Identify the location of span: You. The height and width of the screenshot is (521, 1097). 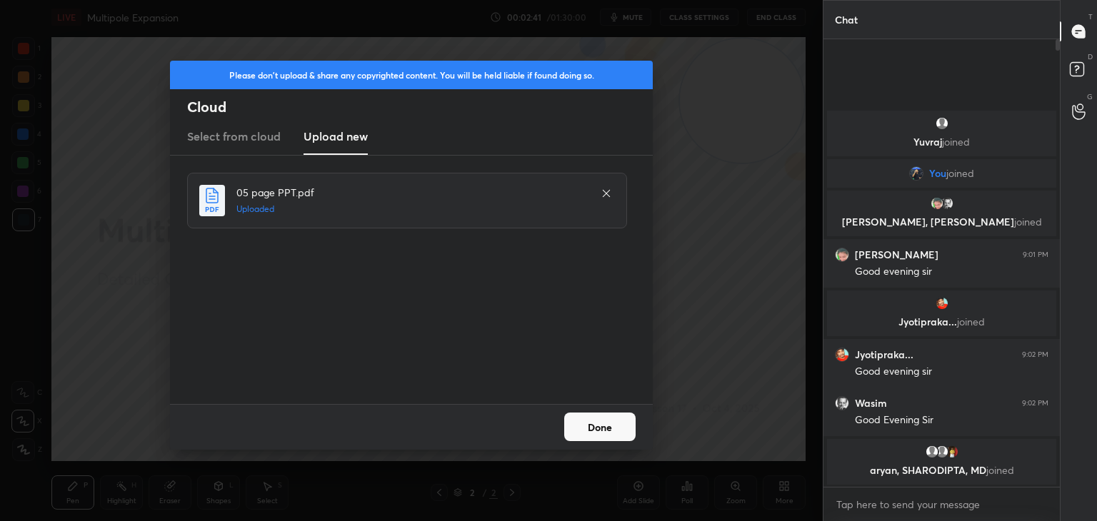
(938, 174).